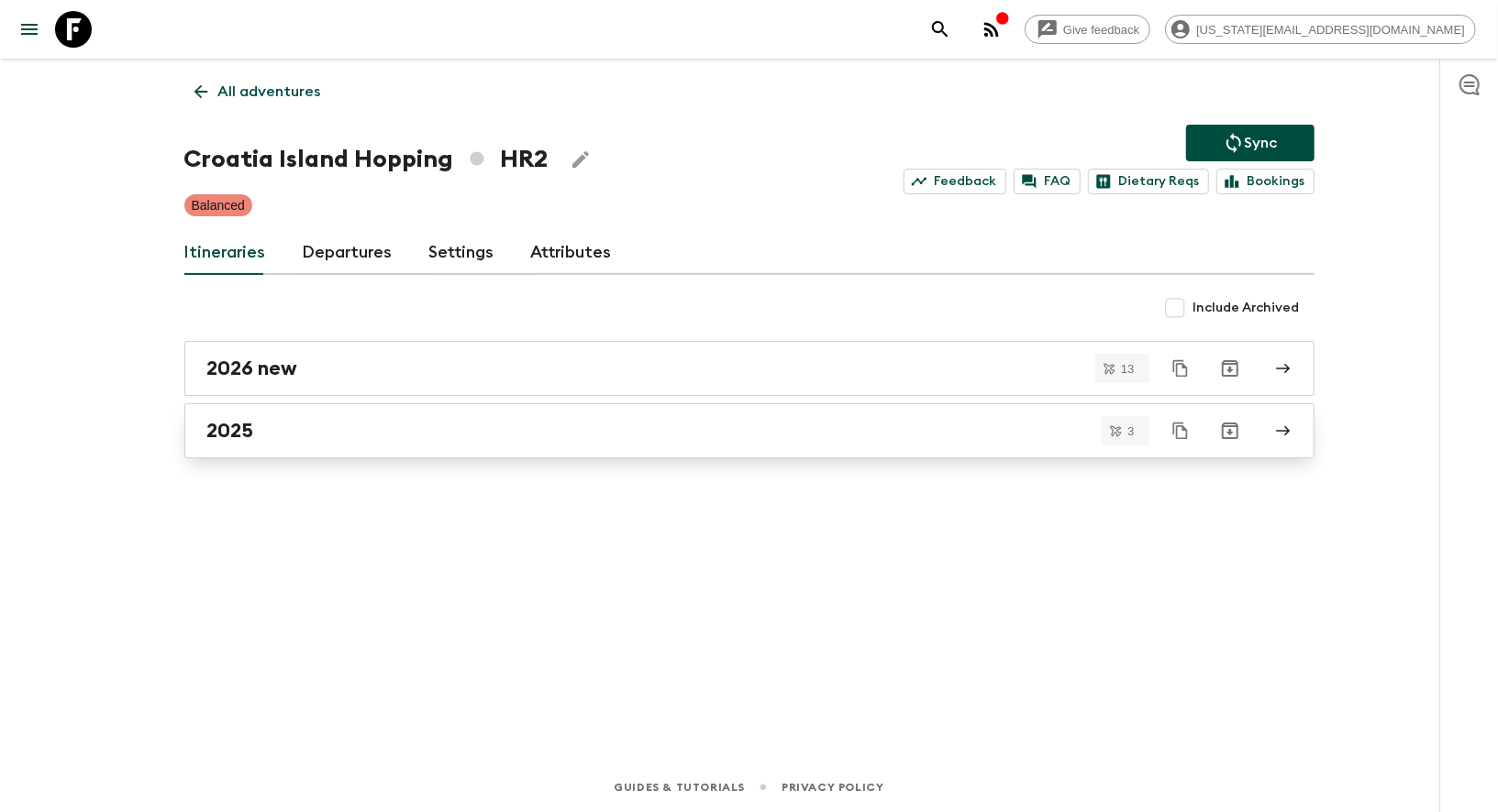 Image resolution: width=1498 pixels, height=812 pixels. Describe the element at coordinates (1130, 430) in the screenshot. I see `span: 3` at that location.